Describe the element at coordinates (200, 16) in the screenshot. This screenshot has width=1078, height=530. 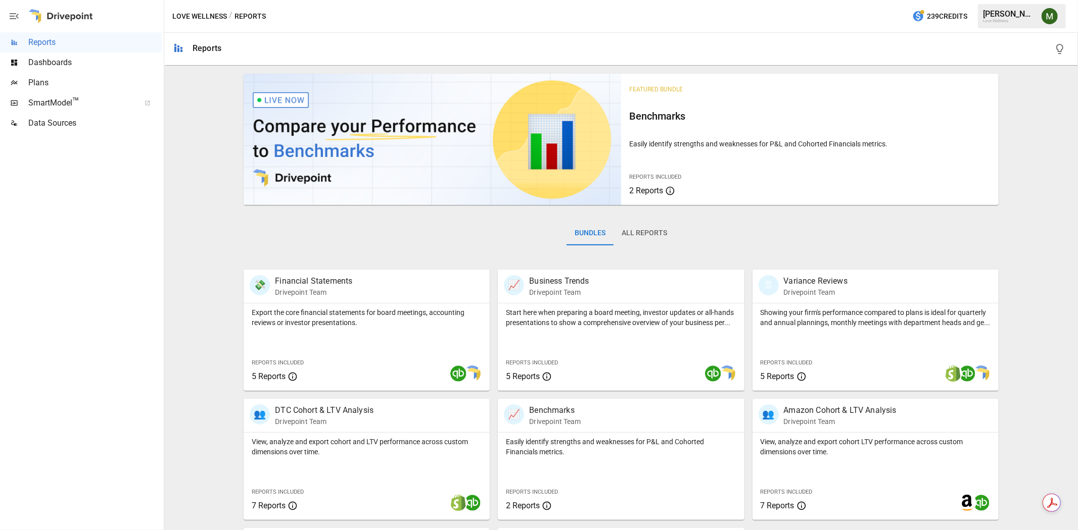
I see `button: Love Wellness` at that location.